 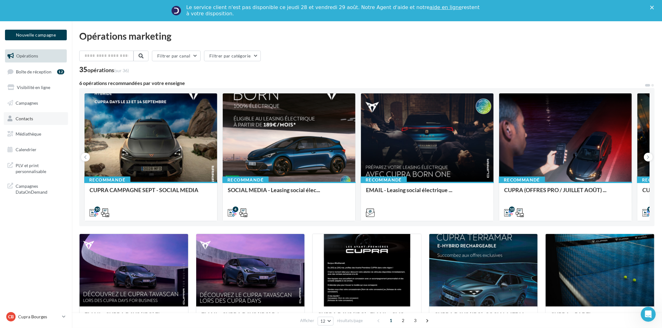 What do you see at coordinates (36, 316) in the screenshot?
I see `a: CB Cupra Bourges` at bounding box center [36, 316].